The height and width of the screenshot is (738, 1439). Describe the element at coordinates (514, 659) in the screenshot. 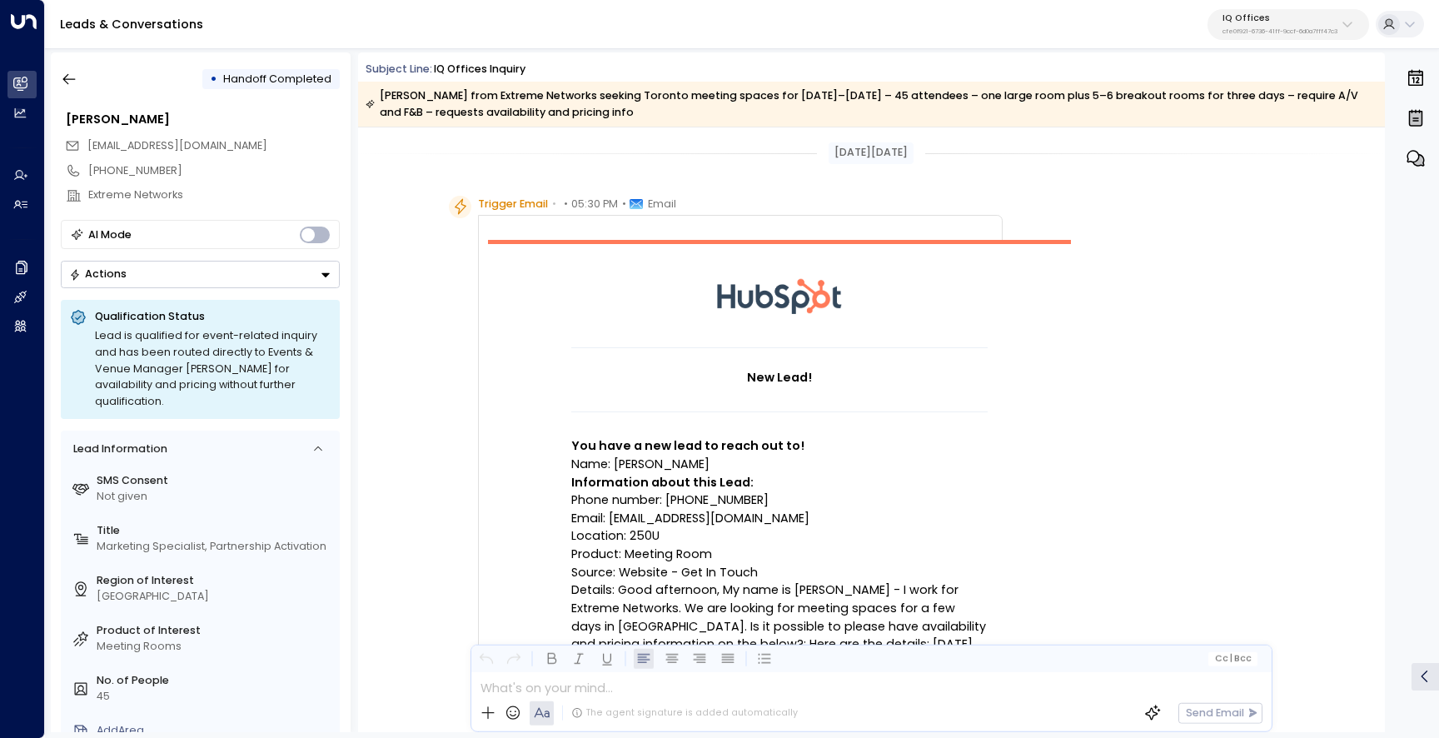

I see `button: Redo` at that location.